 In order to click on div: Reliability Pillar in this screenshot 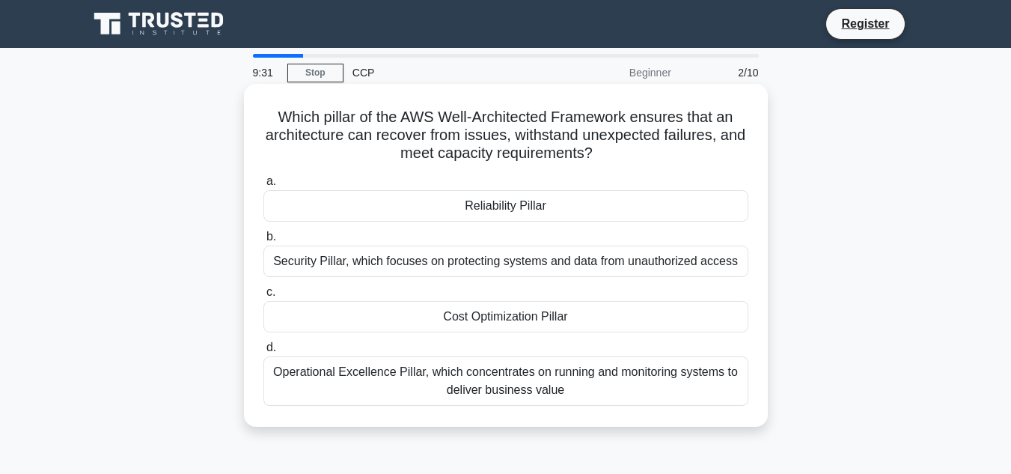, I will do `click(506, 206)`.